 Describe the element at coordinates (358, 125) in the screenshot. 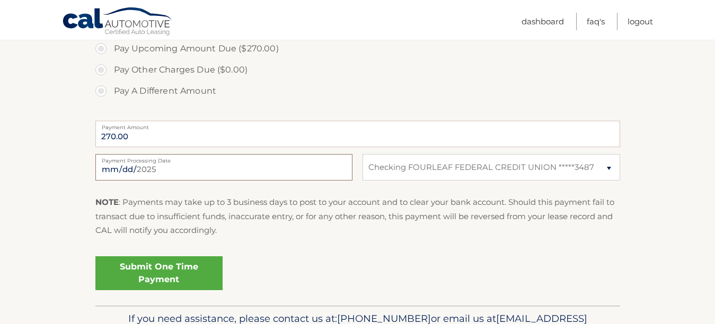

I see `label: Payment Amount` at that location.